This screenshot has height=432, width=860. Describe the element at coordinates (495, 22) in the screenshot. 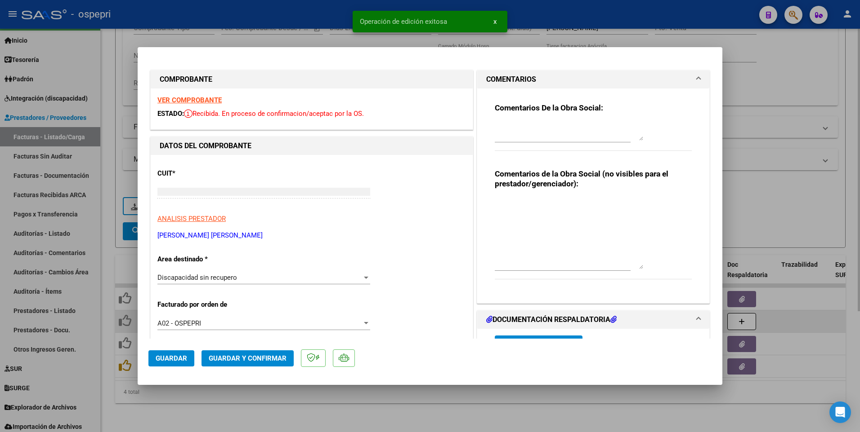

I see `span: x` at that location.